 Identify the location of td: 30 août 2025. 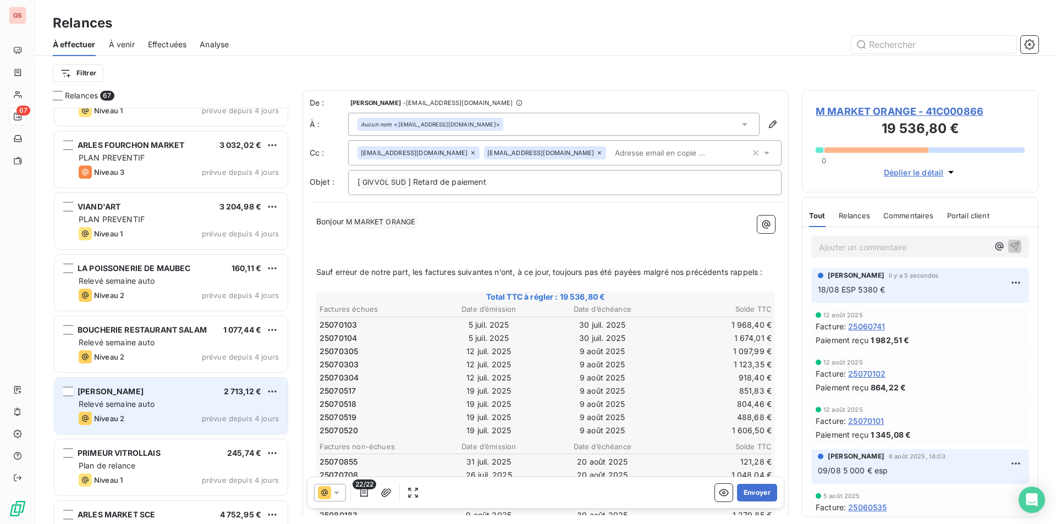
(602, 515).